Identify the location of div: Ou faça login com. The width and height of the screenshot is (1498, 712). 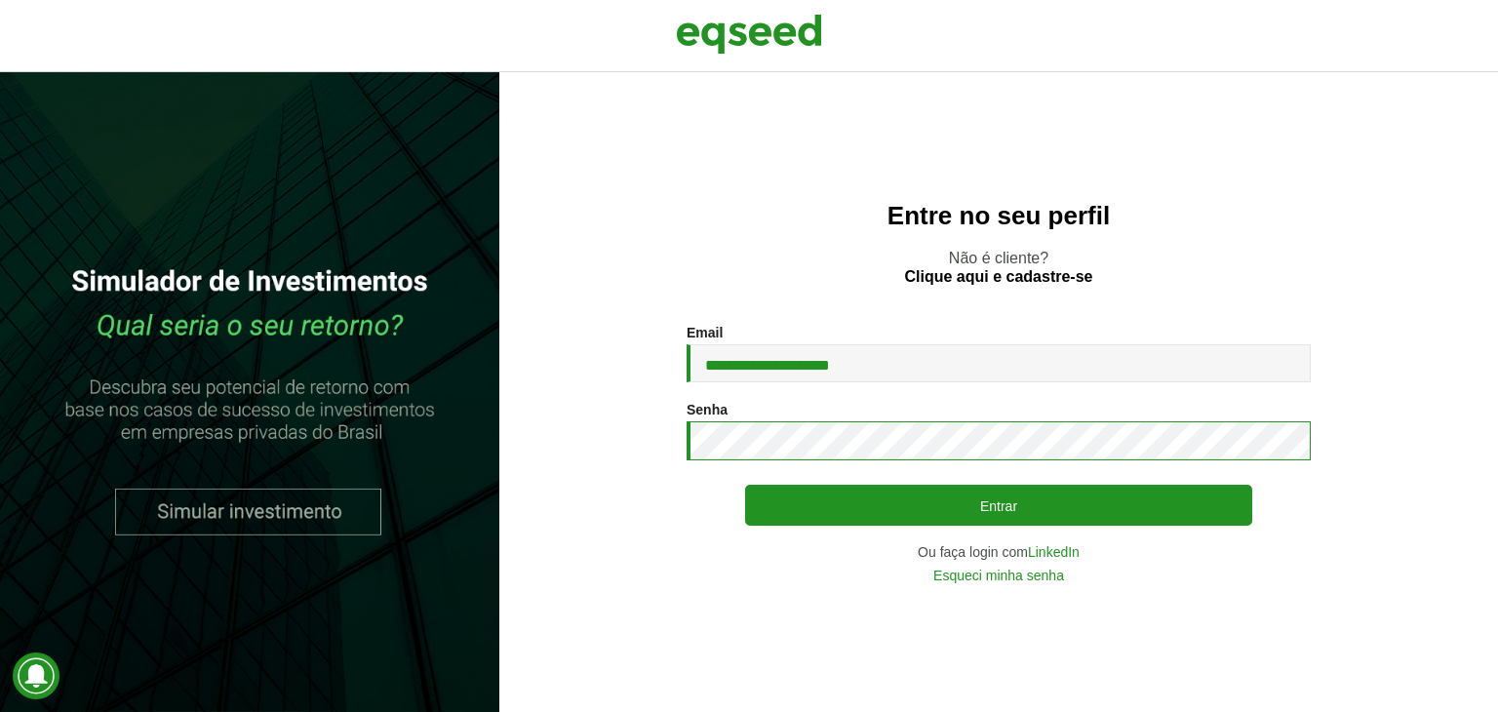
(999, 552).